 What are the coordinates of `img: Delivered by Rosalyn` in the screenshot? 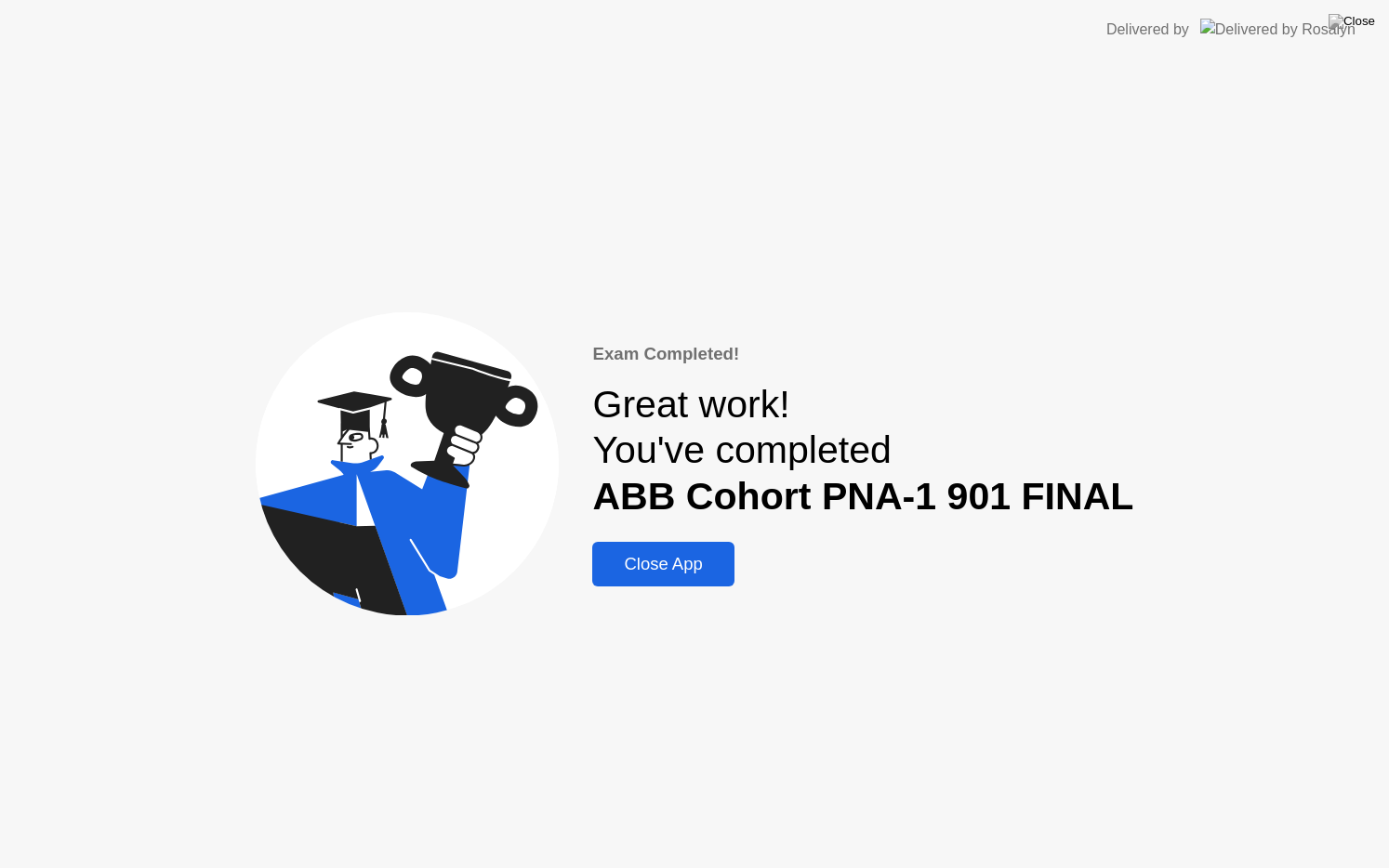 It's located at (1277, 29).